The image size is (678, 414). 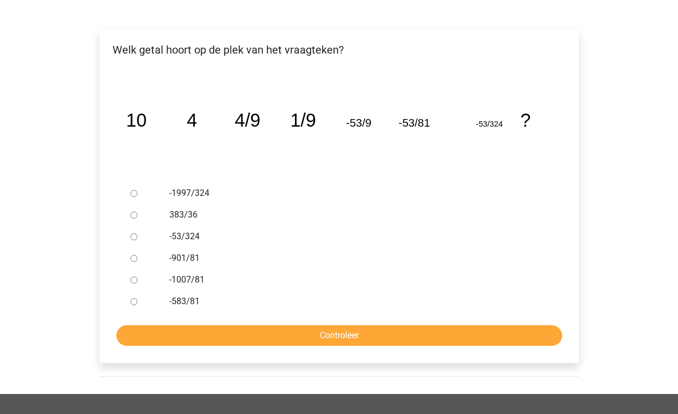 What do you see at coordinates (414, 122) in the screenshot?
I see `tspan: -53/81` at bounding box center [414, 122].